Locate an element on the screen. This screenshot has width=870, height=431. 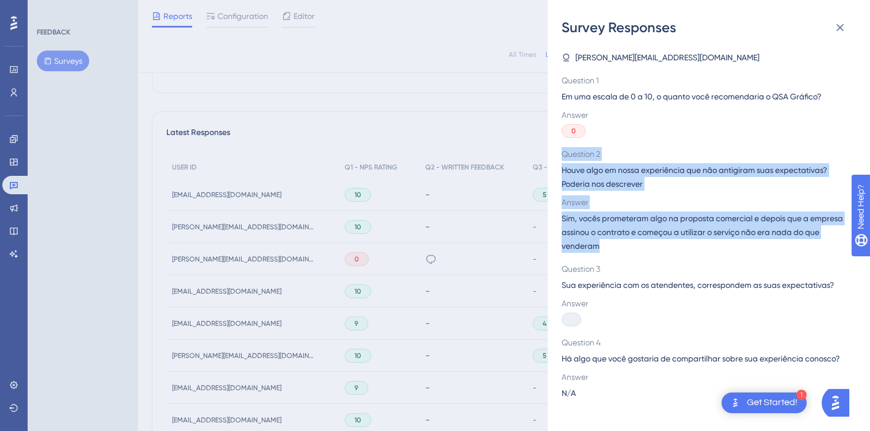
span: Há algo que você gostaria de compartilhar sobre sua experiência conosco? is located at coordinates (704, 359).